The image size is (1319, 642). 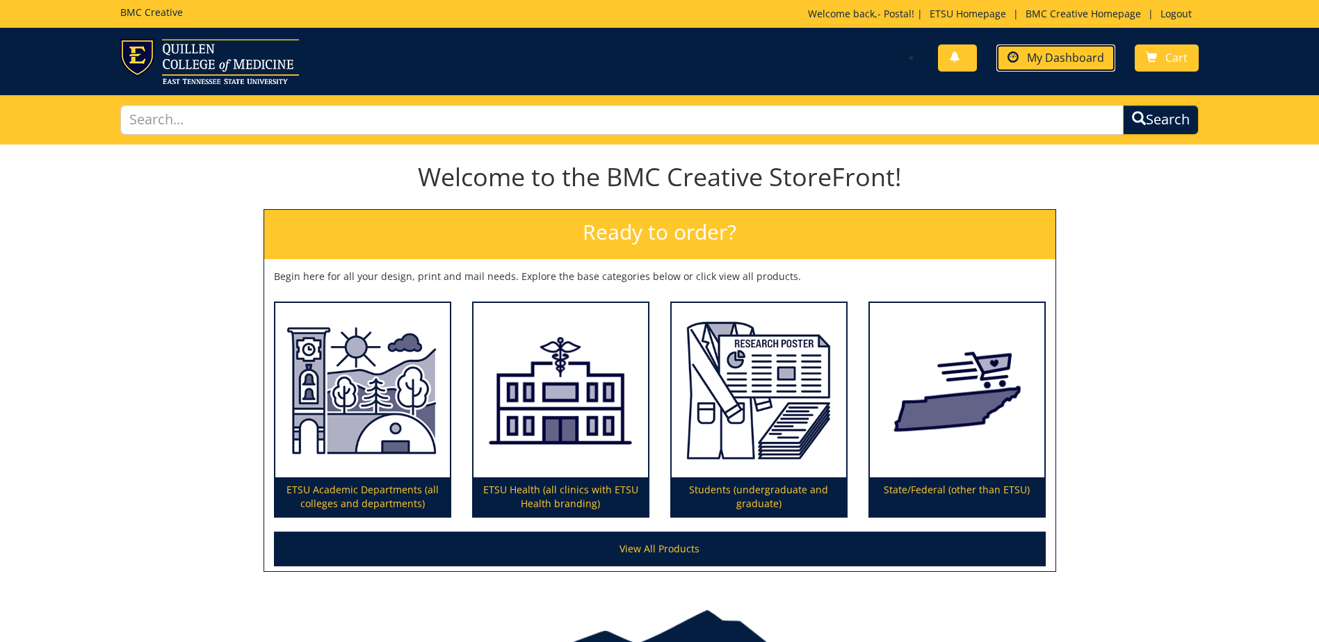 What do you see at coordinates (660, 277) in the screenshot?
I see `p: Begin here for all your design, print and mail needs. Explore the base categories below or click ...` at bounding box center [660, 277].